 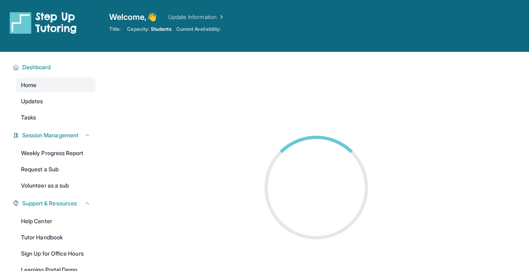 What do you see at coordinates (161, 29) in the screenshot?
I see `span: Students` at bounding box center [161, 29].